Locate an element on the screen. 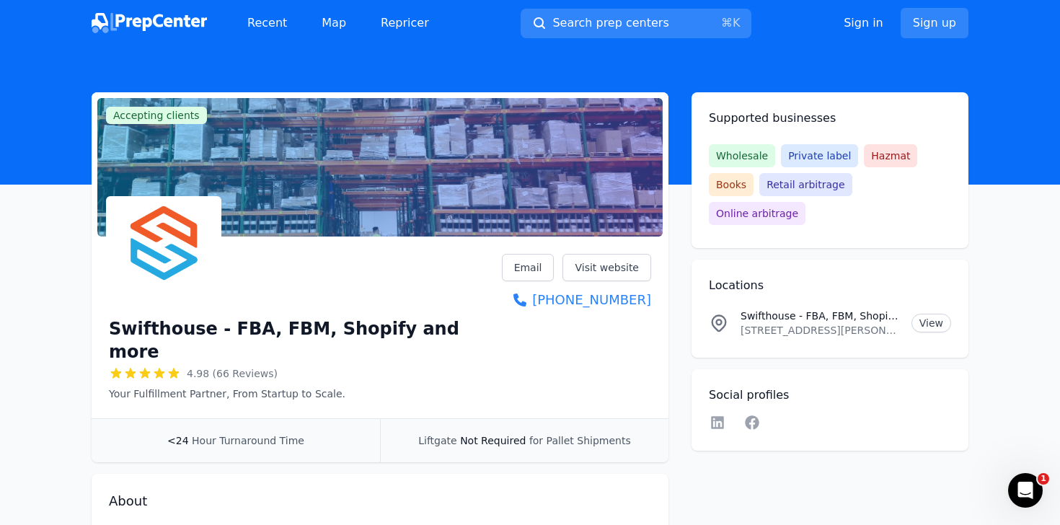  h2: About is located at coordinates (380, 501).